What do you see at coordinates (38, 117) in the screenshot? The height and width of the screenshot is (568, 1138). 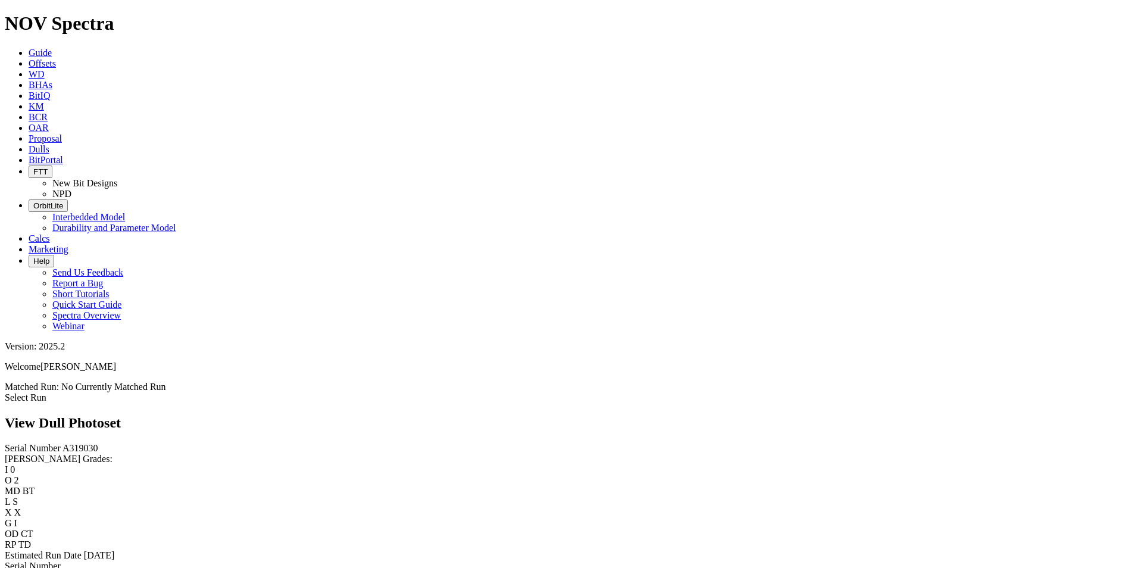 I see `span: BCR` at bounding box center [38, 117].